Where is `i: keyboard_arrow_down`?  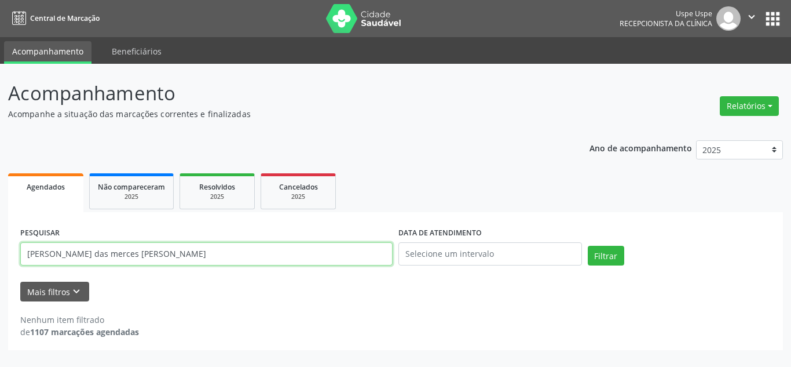
i: keyboard_arrow_down is located at coordinates (76, 291).